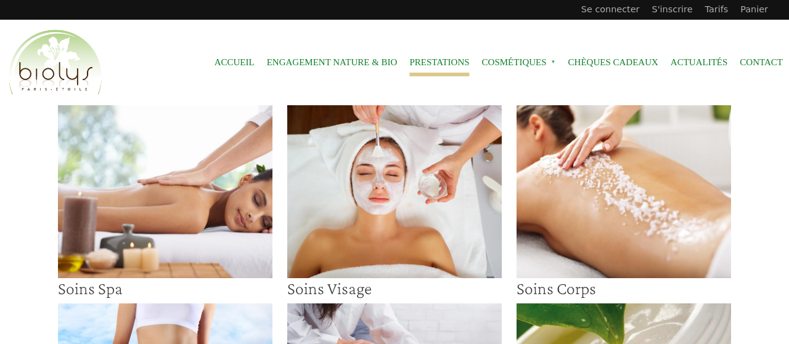 Image resolution: width=789 pixels, height=344 pixels. I want to click on a: Contact, so click(761, 62).